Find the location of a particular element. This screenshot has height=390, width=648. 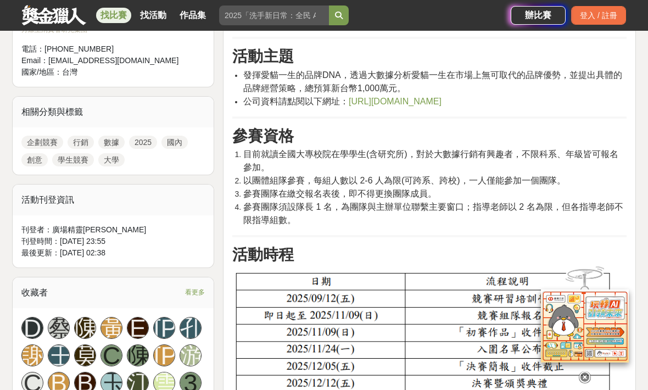

a: C is located at coordinates (111, 355).